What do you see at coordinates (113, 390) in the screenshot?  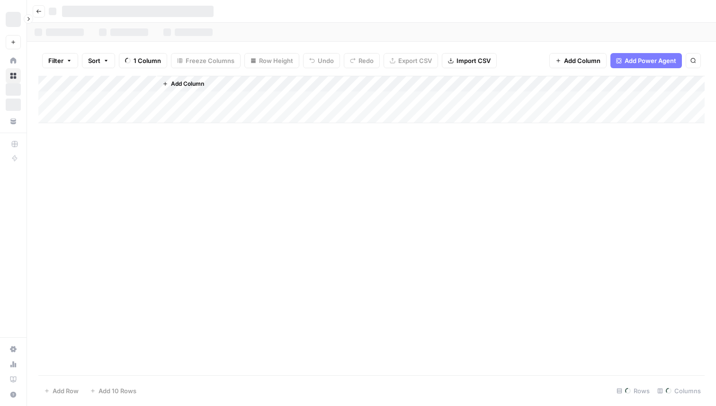 I see `button: Add 10 Rows` at bounding box center [113, 390].